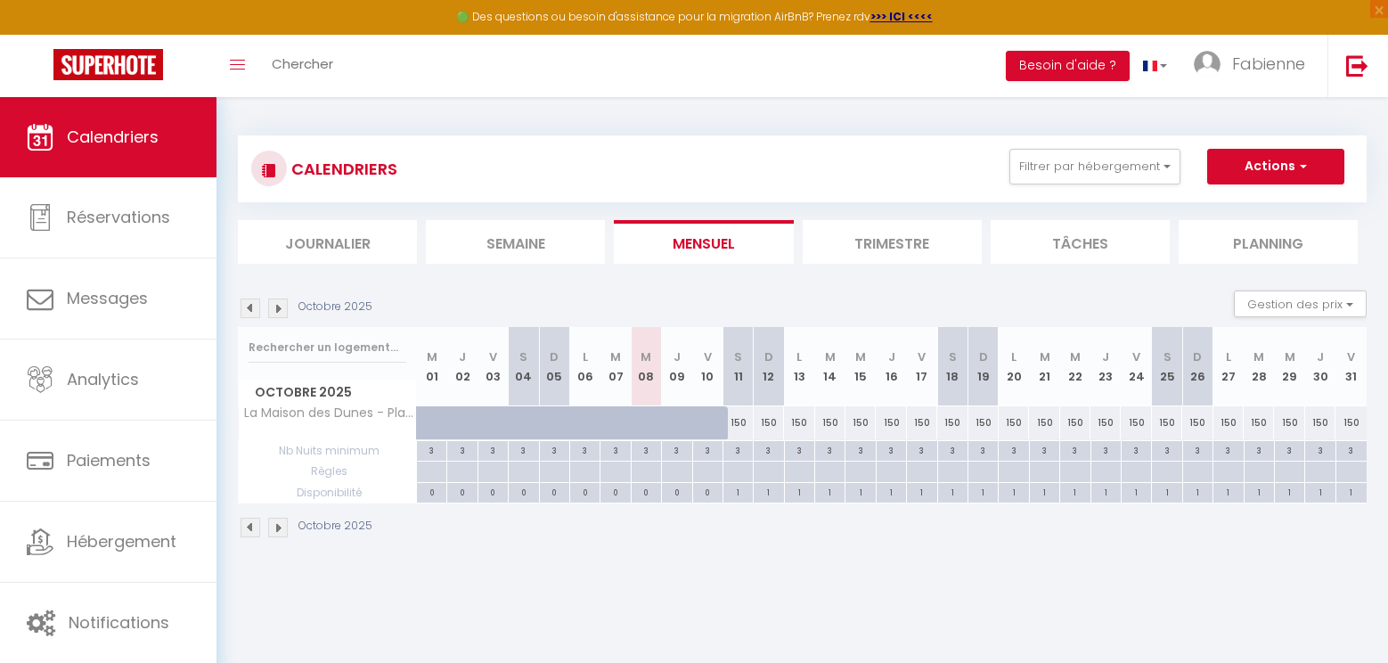 This screenshot has height=663, width=1388. I want to click on th: 23, so click(1105, 366).